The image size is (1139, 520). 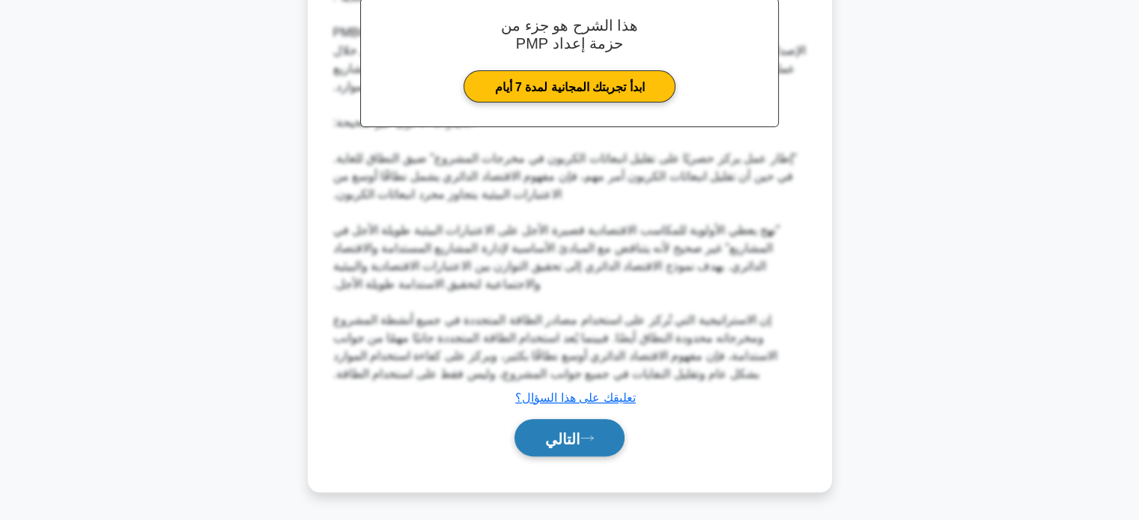 What do you see at coordinates (575, 398) in the screenshot?
I see `font: تعليقك على هذا السؤال؟` at bounding box center [575, 398].